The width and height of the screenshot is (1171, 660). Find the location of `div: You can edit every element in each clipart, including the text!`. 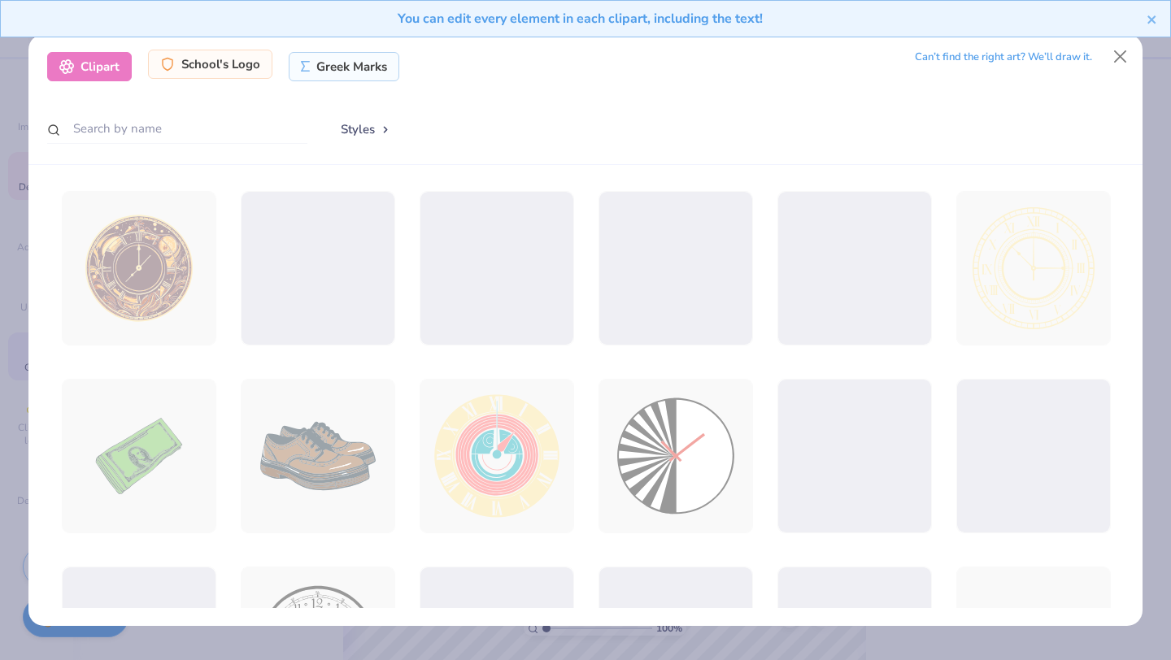

div: You can edit every element in each clipart, including the text! is located at coordinates (580, 19).